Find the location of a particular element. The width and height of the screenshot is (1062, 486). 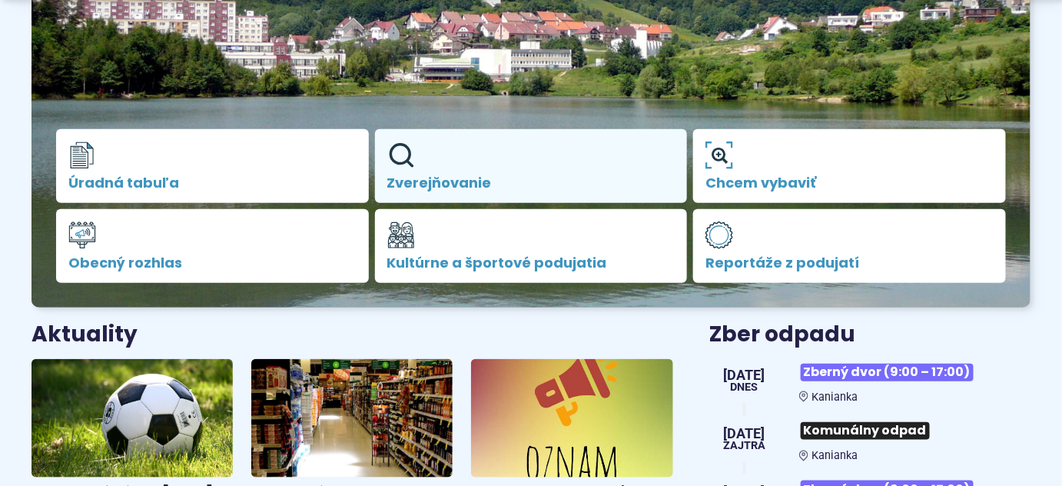

span: Chcem vybaviť is located at coordinates (849, 183).